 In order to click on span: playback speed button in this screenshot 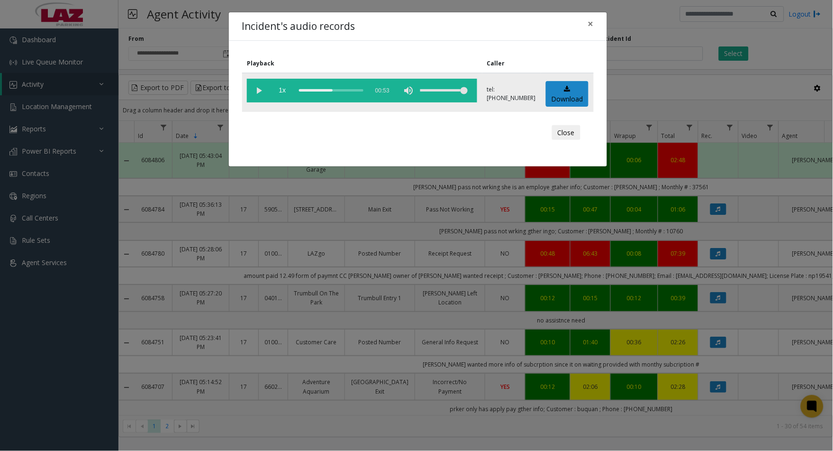, I will do `click(282, 91)`.